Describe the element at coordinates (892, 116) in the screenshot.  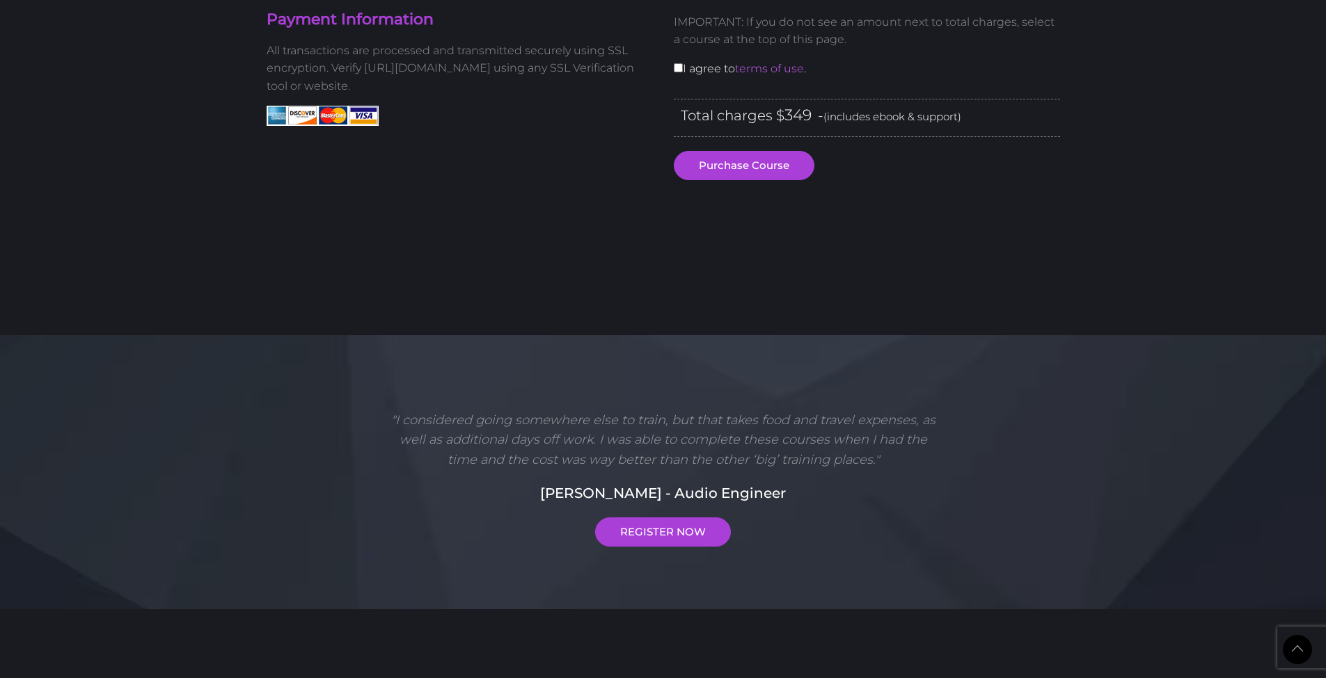
I see `span: (includes ebook & support)` at that location.